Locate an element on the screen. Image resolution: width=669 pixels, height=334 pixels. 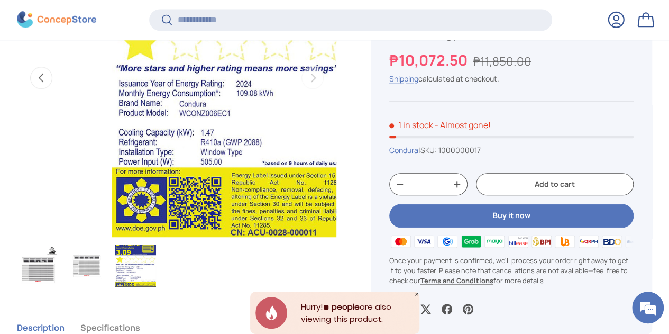
div: Close is located at coordinates (417, 294).